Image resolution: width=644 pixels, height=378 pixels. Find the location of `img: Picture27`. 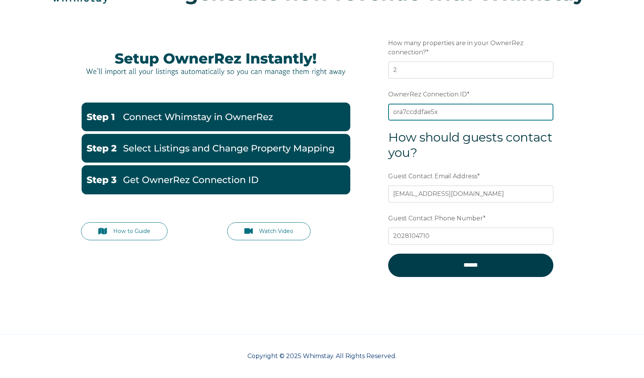

img: Picture27 is located at coordinates (216, 63).